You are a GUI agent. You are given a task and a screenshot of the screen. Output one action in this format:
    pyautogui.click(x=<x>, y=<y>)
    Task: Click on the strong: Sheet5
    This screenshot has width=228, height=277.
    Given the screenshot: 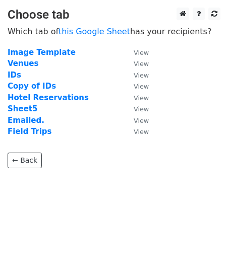 What is the action you would take?
    pyautogui.click(x=22, y=109)
    